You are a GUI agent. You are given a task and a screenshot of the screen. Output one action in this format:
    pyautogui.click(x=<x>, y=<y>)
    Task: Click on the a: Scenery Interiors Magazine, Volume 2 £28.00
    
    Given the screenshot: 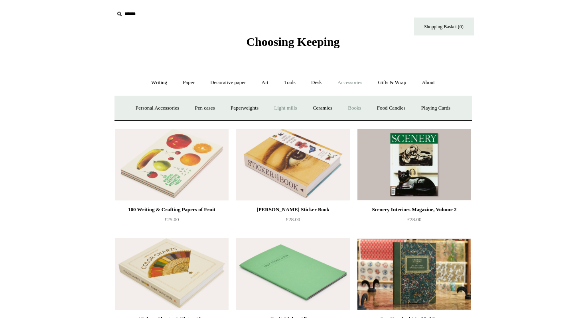 What is the action you would take?
    pyautogui.click(x=414, y=221)
    